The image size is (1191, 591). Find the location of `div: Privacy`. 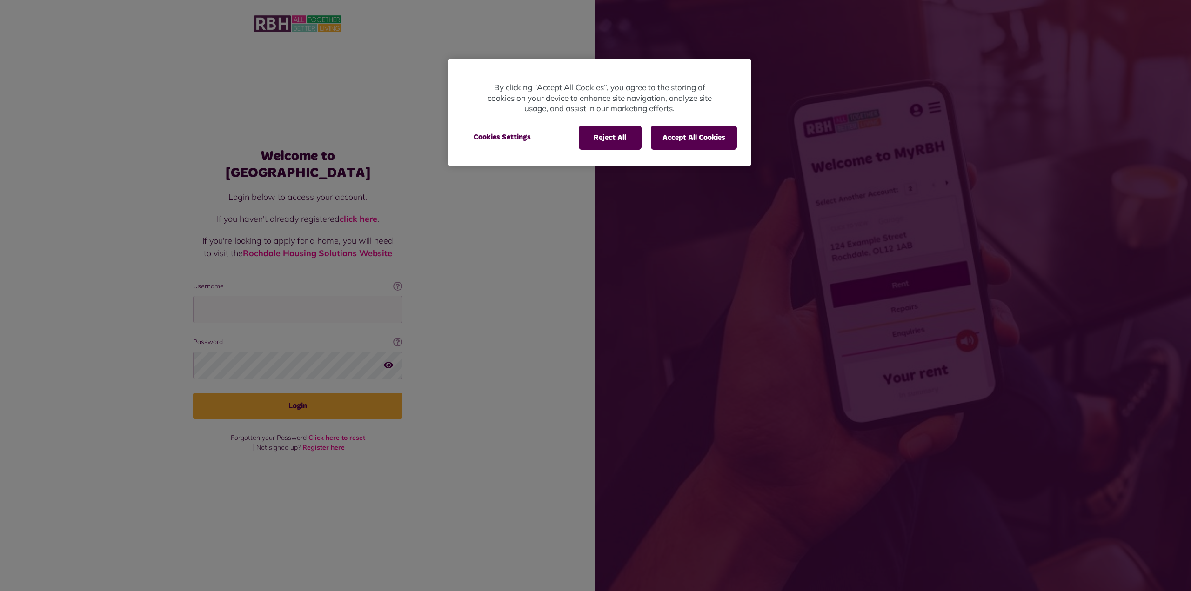

div: Privacy is located at coordinates (600, 112).